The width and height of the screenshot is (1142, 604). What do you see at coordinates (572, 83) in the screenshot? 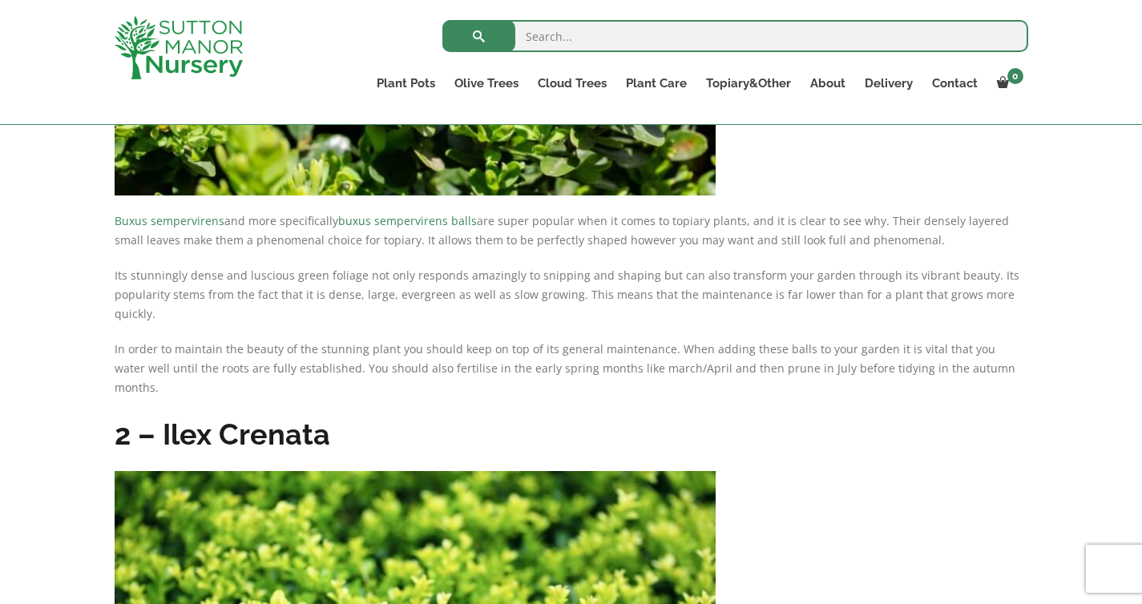
I see `a: Cloud Trees` at bounding box center [572, 83].